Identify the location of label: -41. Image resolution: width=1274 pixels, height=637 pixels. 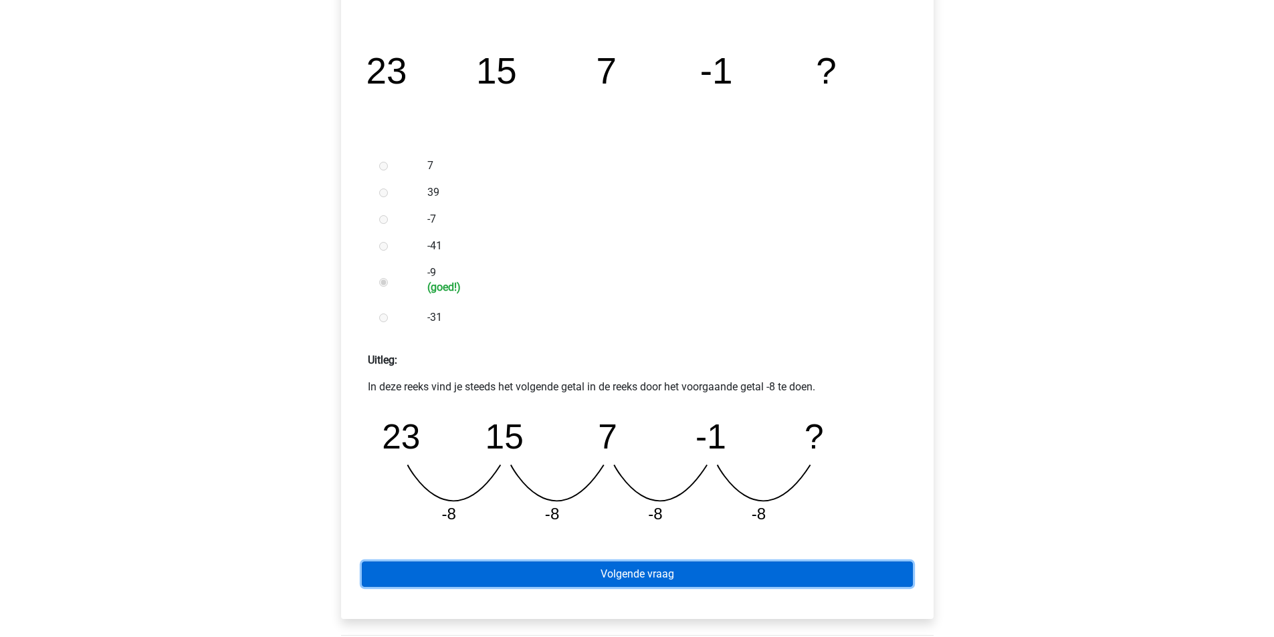
(659, 246).